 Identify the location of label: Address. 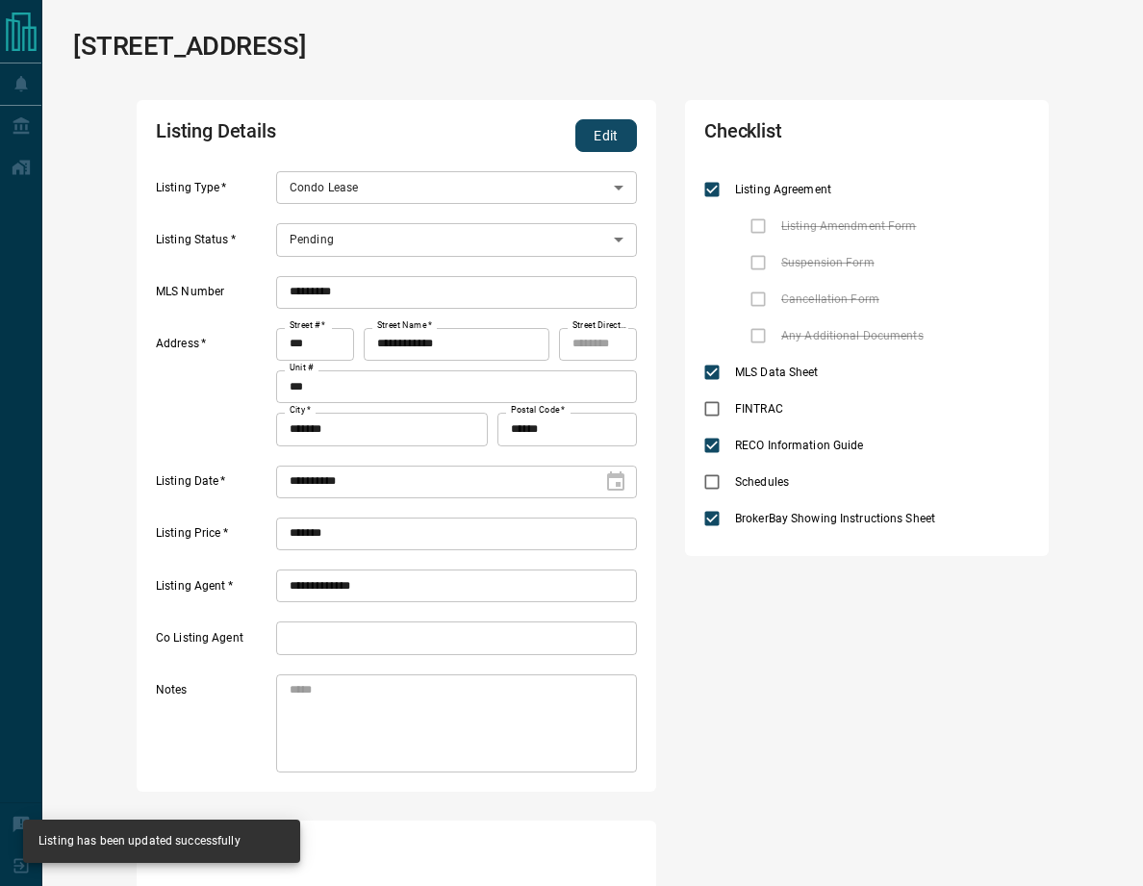
(214, 391).